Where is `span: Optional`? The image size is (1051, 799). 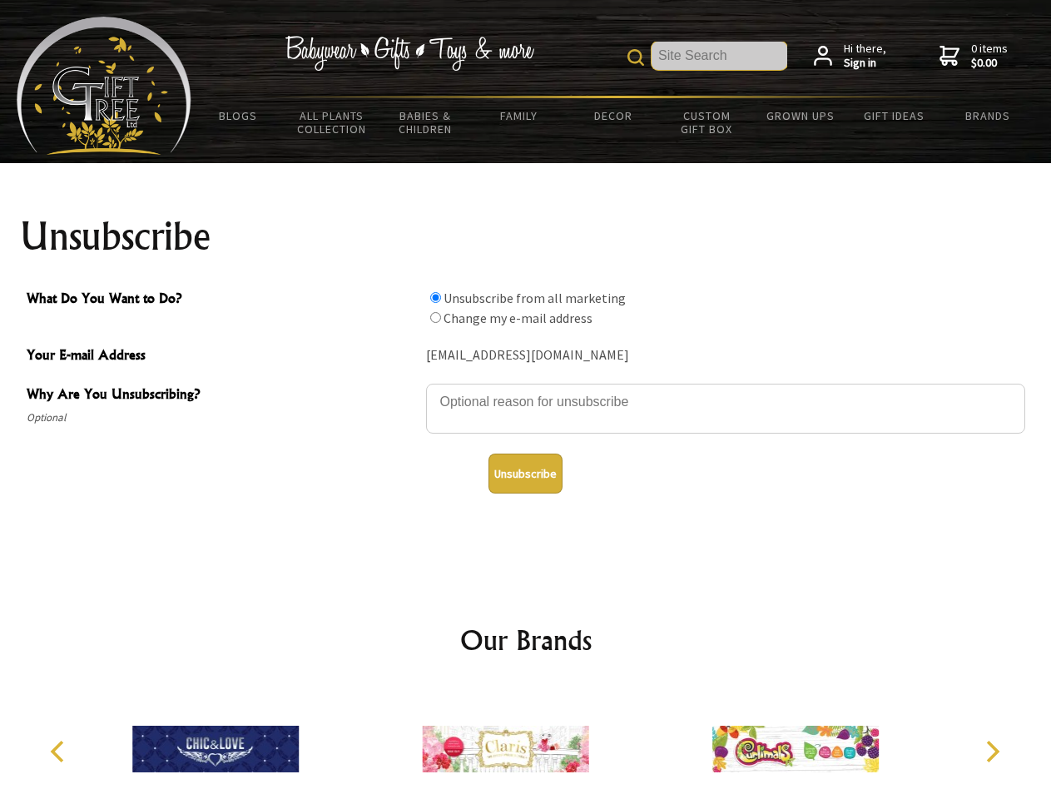
span: Optional is located at coordinates (222, 418).